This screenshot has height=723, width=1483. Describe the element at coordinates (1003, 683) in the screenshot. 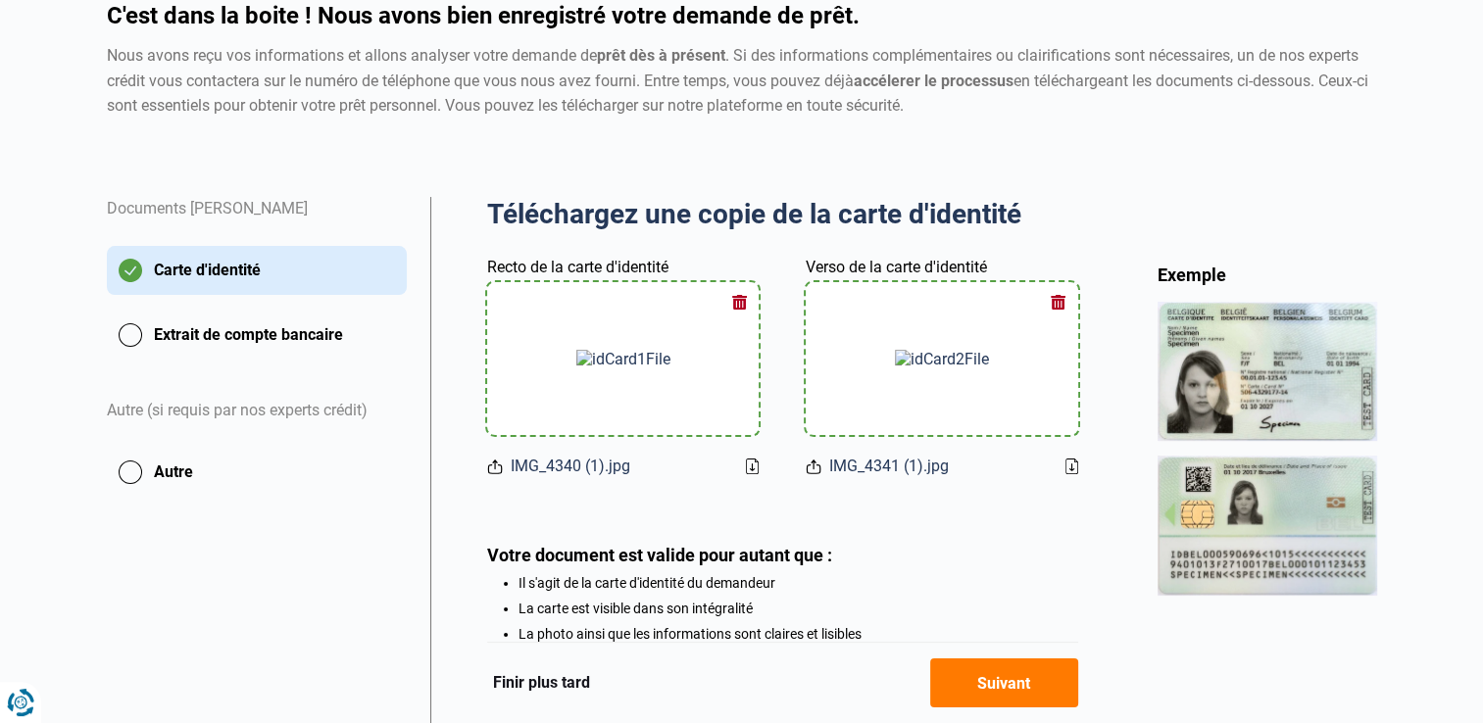

I see `button: Suivant` at that location.